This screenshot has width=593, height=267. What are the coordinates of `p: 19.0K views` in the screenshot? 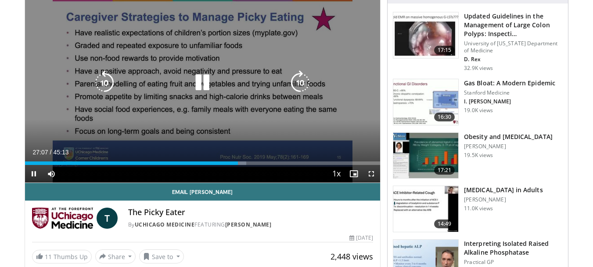 It's located at (479, 110).